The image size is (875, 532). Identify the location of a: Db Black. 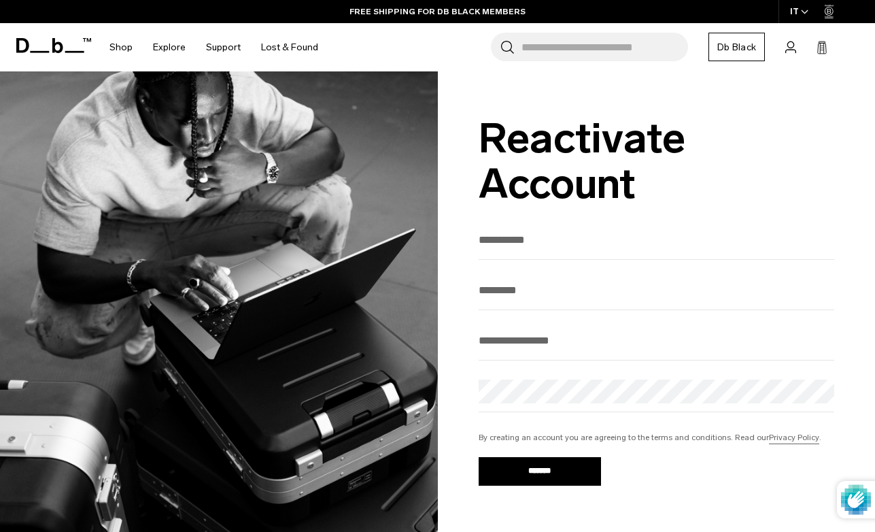
(737, 47).